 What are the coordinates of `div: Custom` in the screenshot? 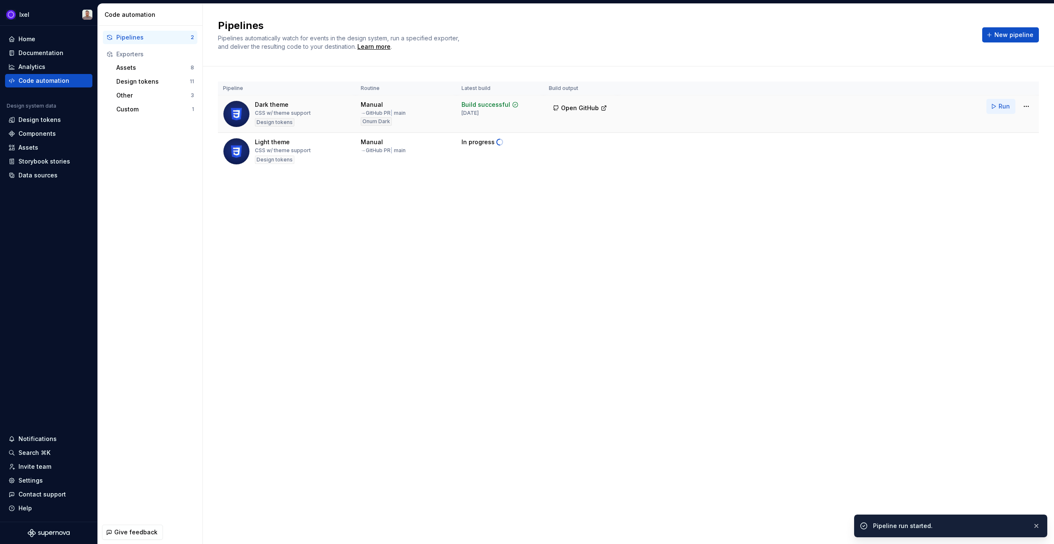 It's located at (154, 109).